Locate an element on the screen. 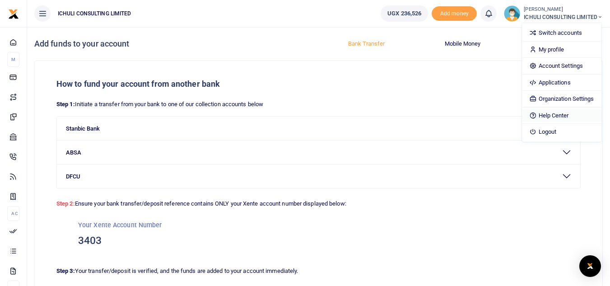  span: UGX 236,526 is located at coordinates (404, 14).